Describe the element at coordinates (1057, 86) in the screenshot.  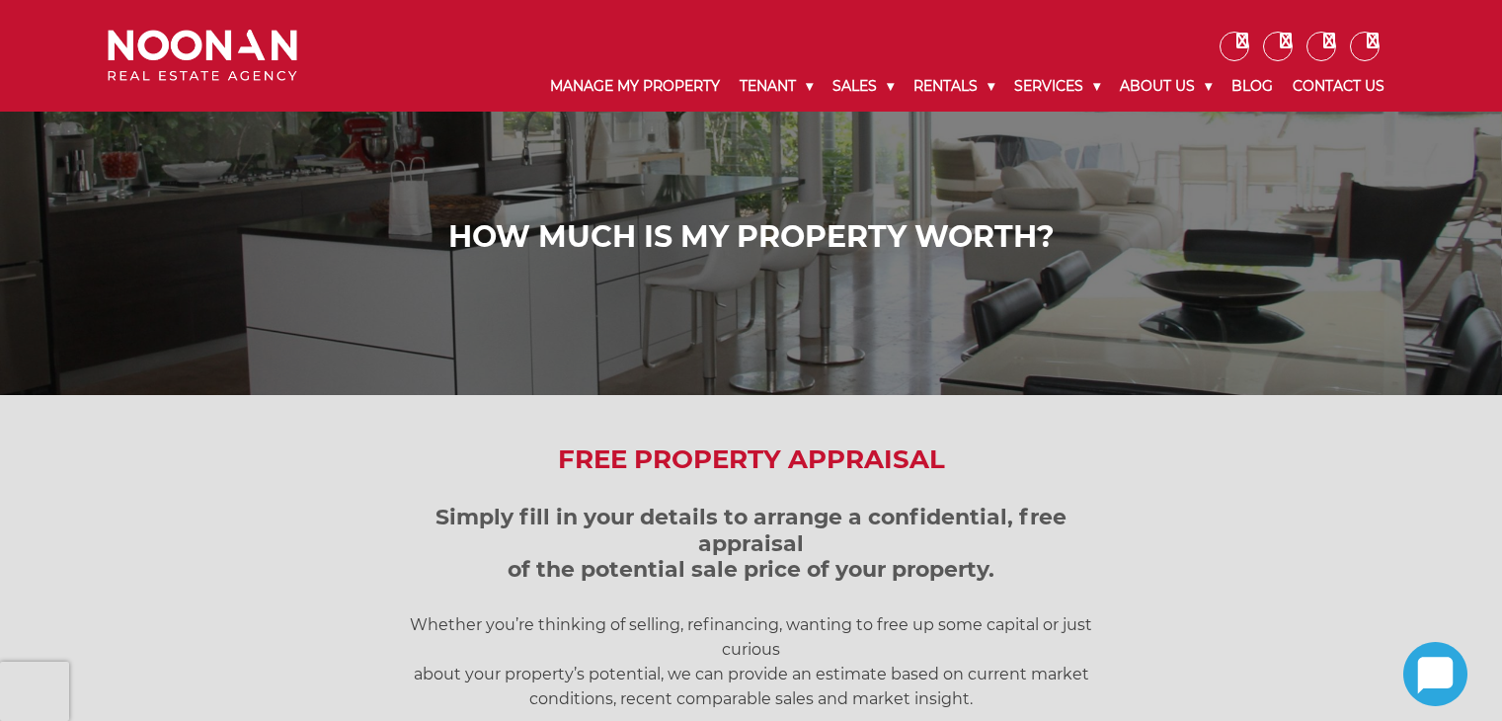
I see `a: Services` at that location.